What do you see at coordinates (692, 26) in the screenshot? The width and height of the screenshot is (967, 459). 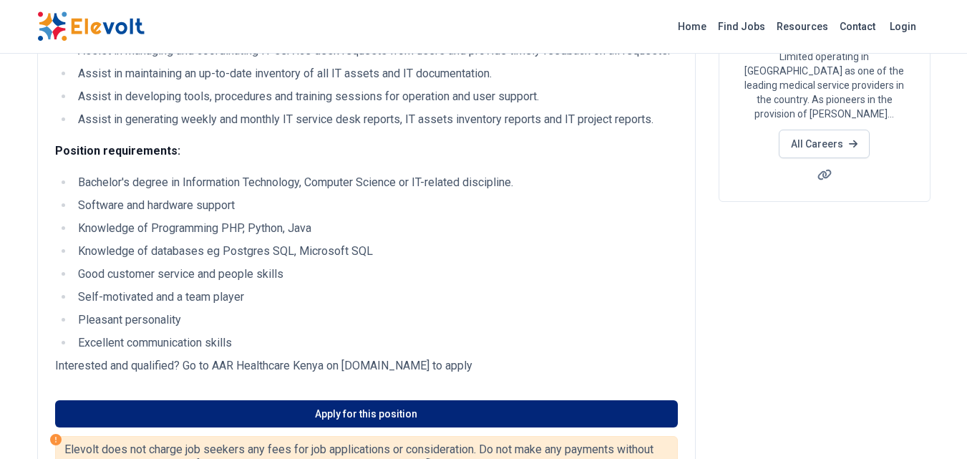 I see `a: Home` at bounding box center [692, 26].